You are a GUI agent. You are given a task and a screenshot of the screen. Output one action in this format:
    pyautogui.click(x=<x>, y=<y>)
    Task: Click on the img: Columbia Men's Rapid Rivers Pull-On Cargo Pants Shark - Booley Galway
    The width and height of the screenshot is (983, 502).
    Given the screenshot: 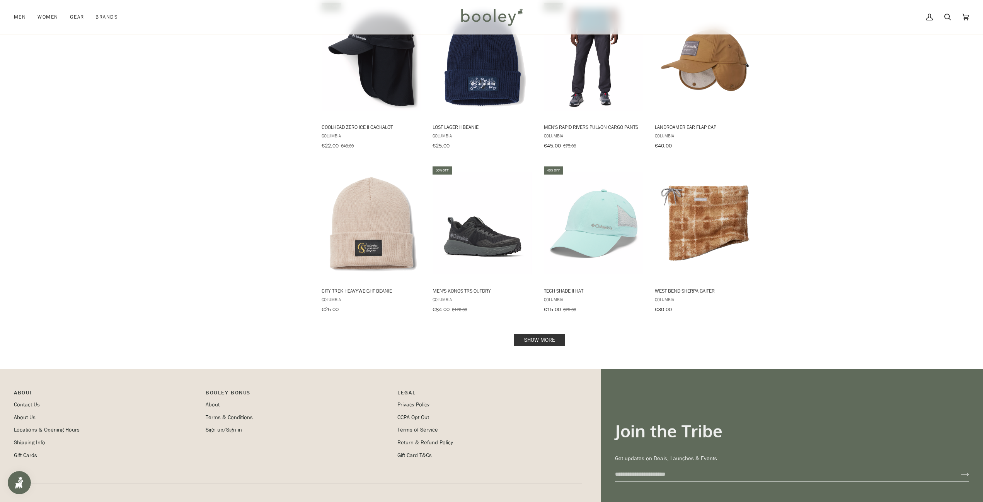 What is the action you would take?
    pyautogui.click(x=594, y=60)
    